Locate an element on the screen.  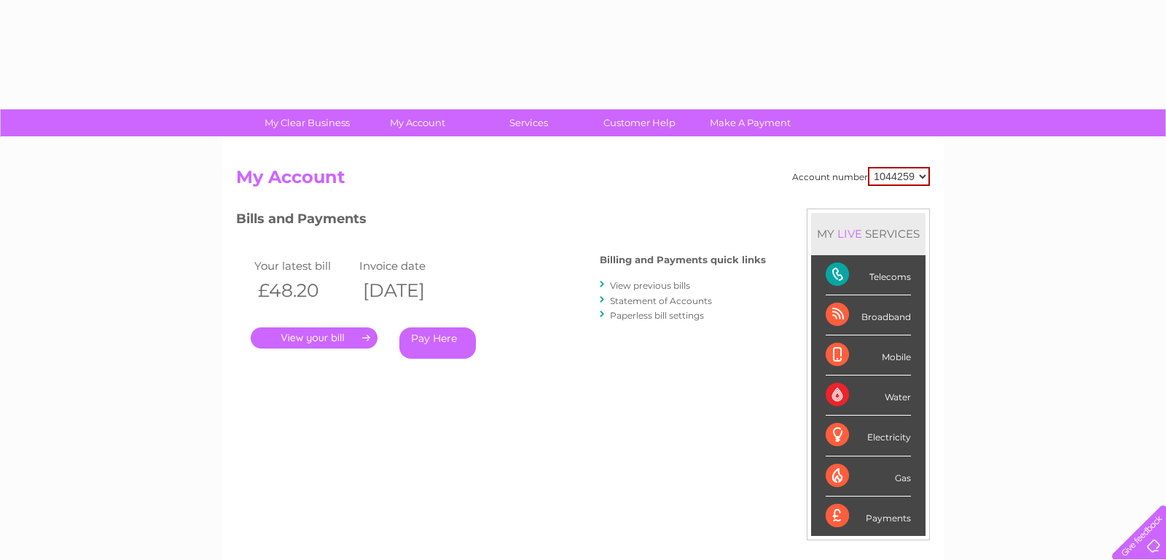
div: Broadband is located at coordinates (868, 315).